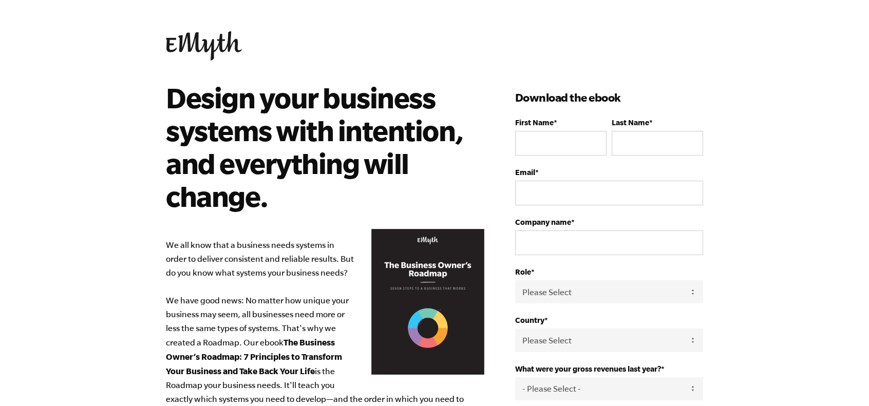 The image size is (869, 406). What do you see at coordinates (254, 356) in the screenshot?
I see `b: The Business Owner’s Roadmap: 7 Principles to Transform Your Business and Take Back Your Life` at bounding box center [254, 356].